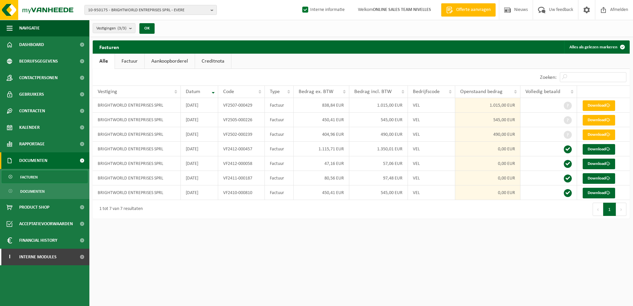 The height and width of the screenshot is (306, 633). I want to click on a: Offerte aanvragen, so click(468, 10).